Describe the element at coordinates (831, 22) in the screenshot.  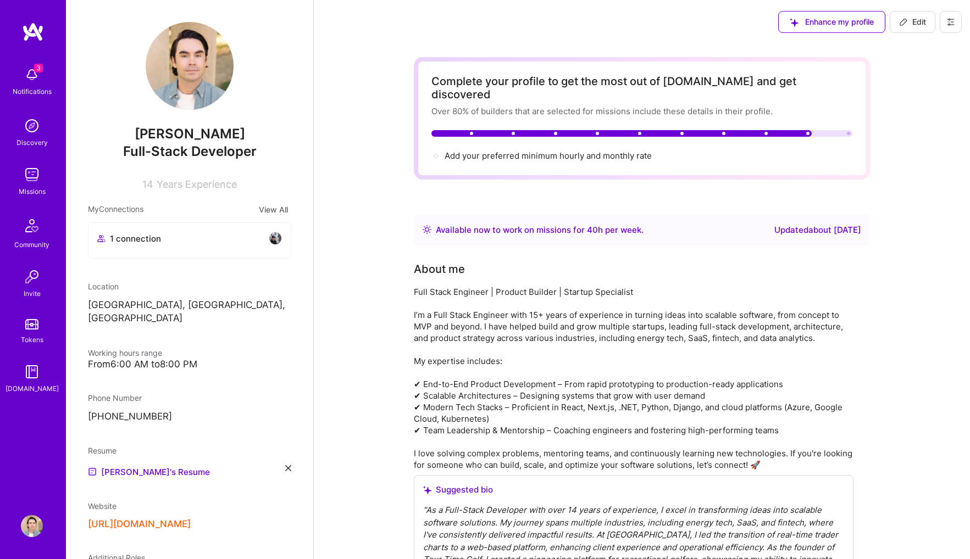
I see `button: Enhance my profile` at that location.